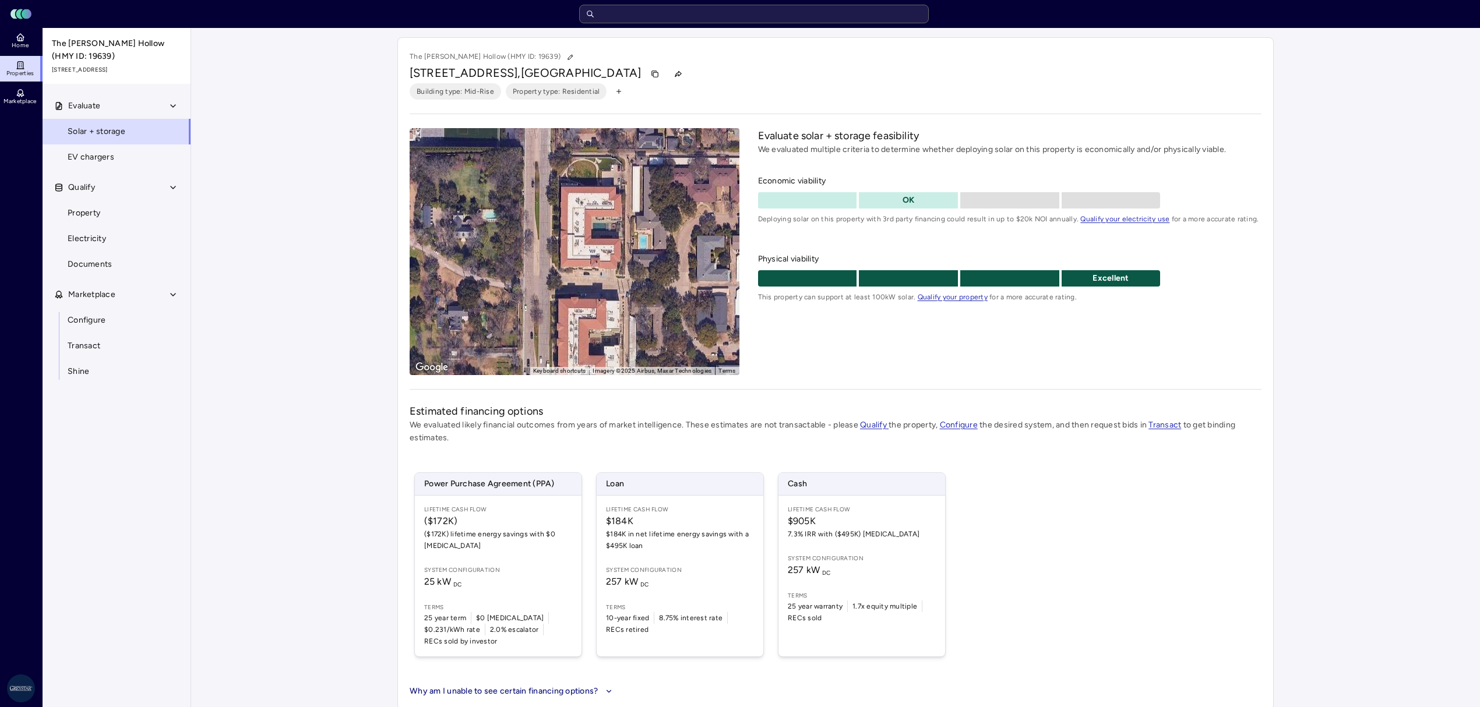  I want to click on span: 10-year fixed, so click(627, 618).